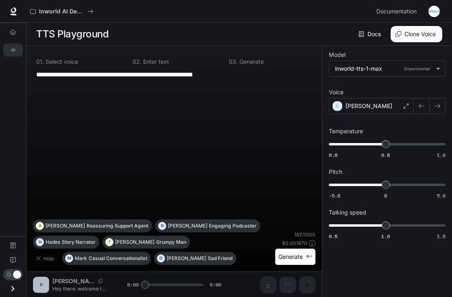 The width and height of the screenshot is (452, 297). I want to click on p: Sad Friend, so click(220, 258).